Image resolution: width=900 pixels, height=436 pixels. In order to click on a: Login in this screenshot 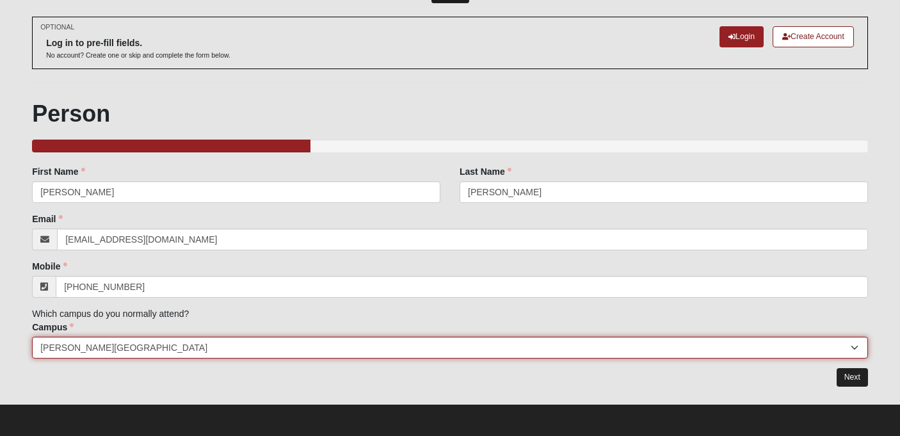, I will do `click(741, 36)`.